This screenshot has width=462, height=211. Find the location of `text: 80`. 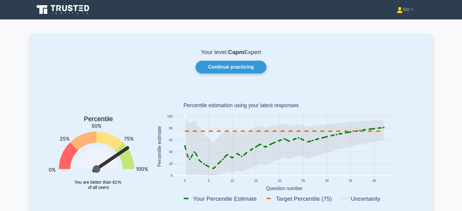

text: 80 is located at coordinates (171, 128).